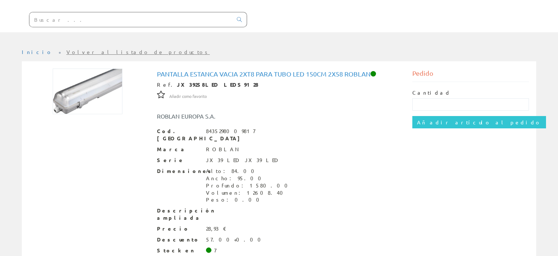 The height and width of the screenshot is (256, 558). Describe the element at coordinates (88, 92) in the screenshot. I see `img: Foto artículo Pantalla estanca vacia 2xT8 para tubo led 150cm 2x58 Roblan (192x125.952)` at that location.